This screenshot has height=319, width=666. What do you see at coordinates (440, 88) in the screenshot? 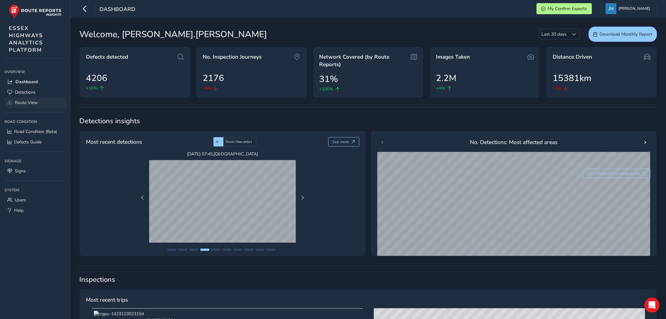
I see `span: +4%` at bounding box center [440, 88].